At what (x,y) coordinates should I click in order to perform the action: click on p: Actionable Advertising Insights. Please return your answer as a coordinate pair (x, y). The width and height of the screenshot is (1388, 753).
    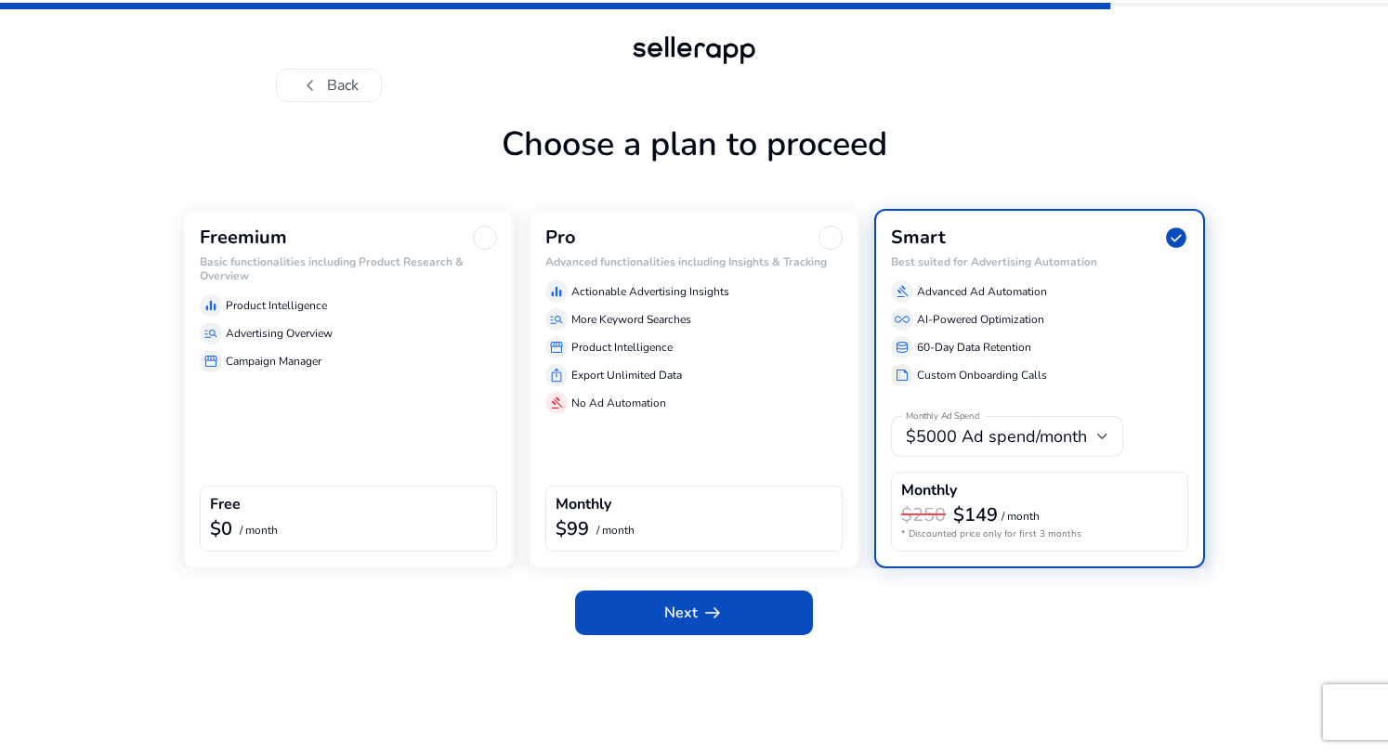
    Looking at the image, I should click on (650, 292).